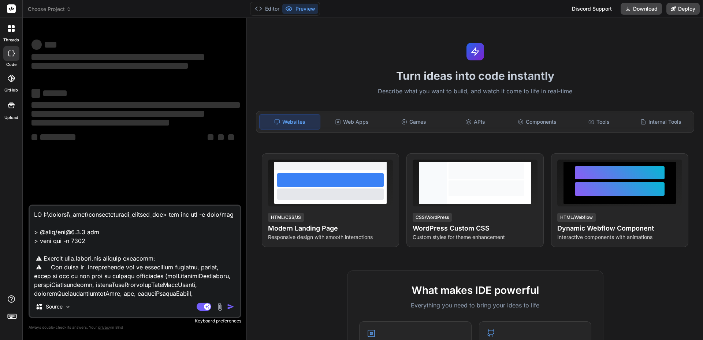 This screenshot has height=340, width=703. Describe the element at coordinates (475, 228) in the screenshot. I see `h4: WordPress Custom CSS` at that location.